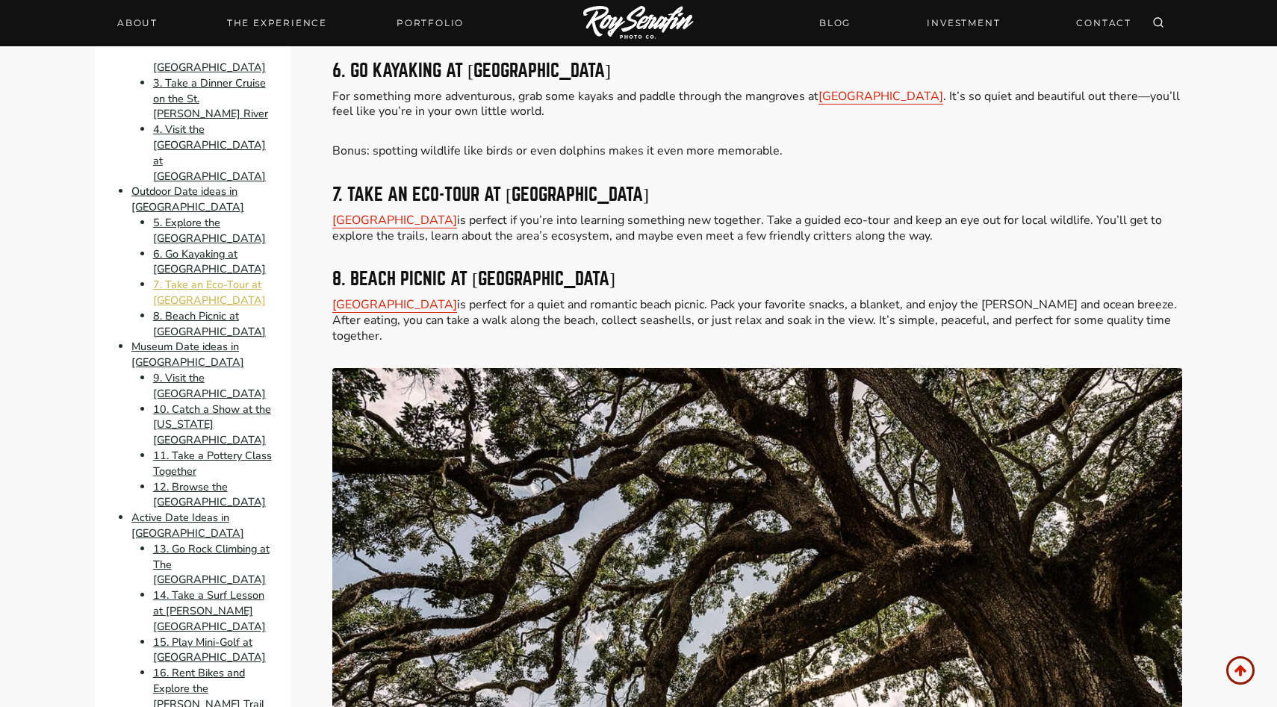  I want to click on a: CONTACT, so click(1104, 22).